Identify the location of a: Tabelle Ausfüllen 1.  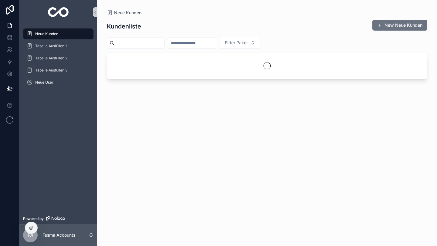
(58, 46).